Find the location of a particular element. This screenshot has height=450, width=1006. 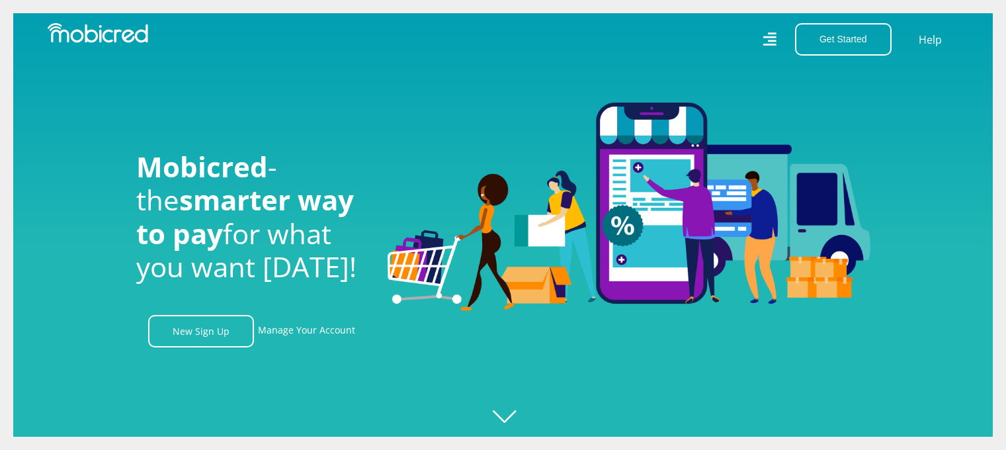

a: New Sign Up is located at coordinates (201, 331).